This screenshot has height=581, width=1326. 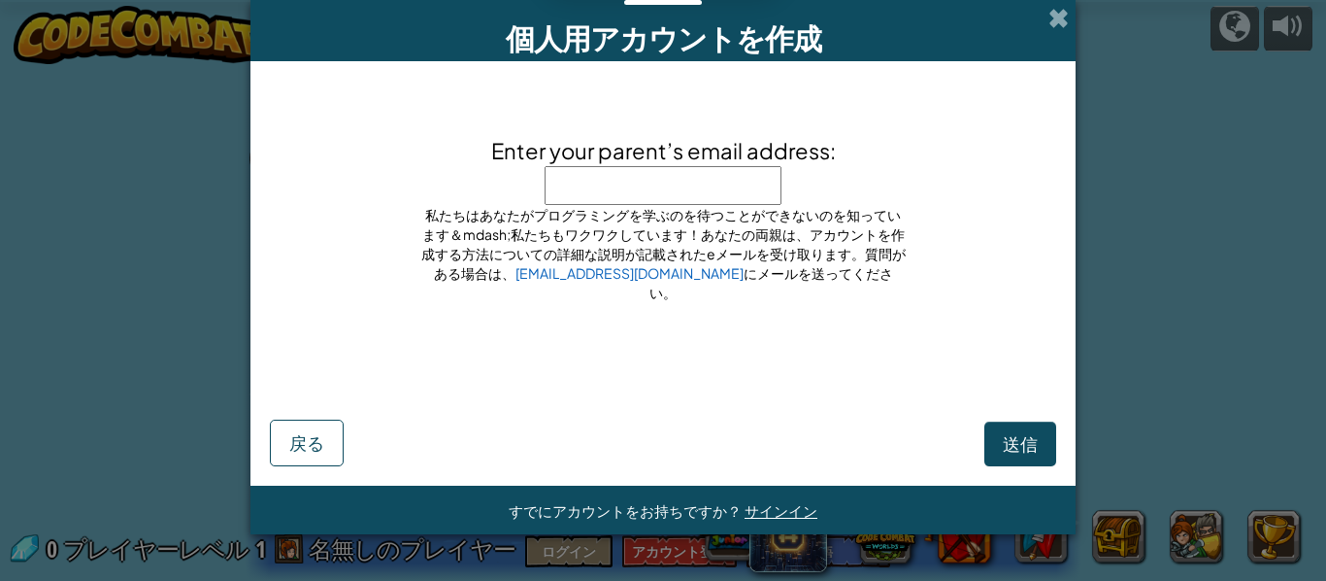 I want to click on span: 送信, so click(x=1020, y=443).